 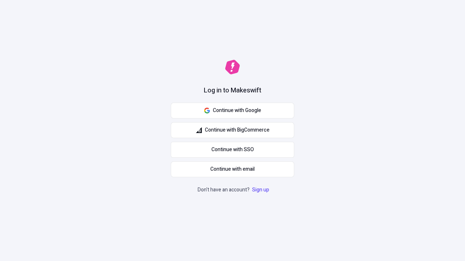 What do you see at coordinates (232, 170) in the screenshot?
I see `button: Continue with email` at bounding box center [232, 170].